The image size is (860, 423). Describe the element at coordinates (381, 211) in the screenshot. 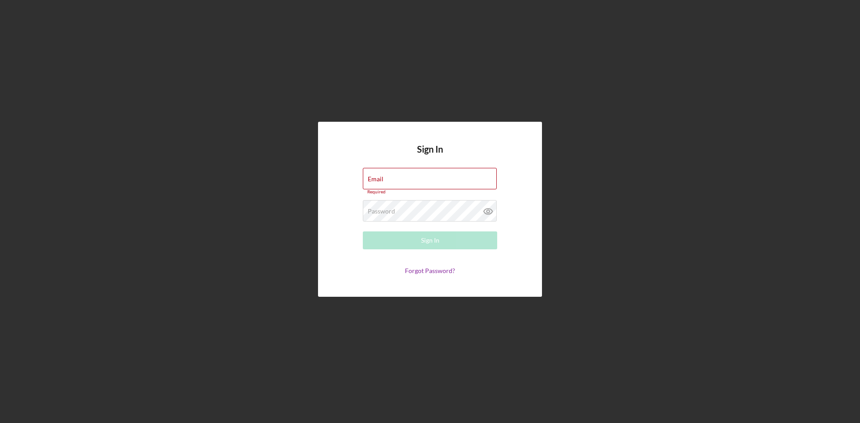

I see `label: Password` at that location.